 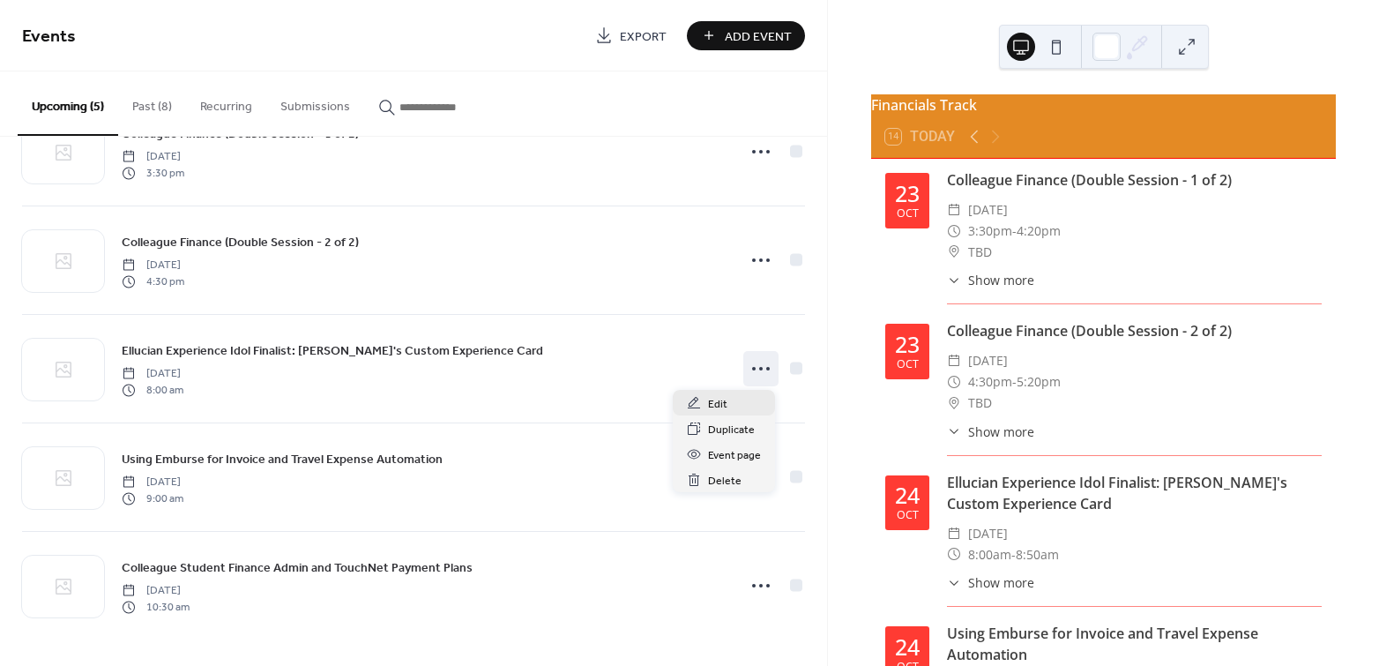 What do you see at coordinates (282, 459) in the screenshot?
I see `span: Using Emburse for Invoice and Travel Expense Automation` at bounding box center [282, 459].